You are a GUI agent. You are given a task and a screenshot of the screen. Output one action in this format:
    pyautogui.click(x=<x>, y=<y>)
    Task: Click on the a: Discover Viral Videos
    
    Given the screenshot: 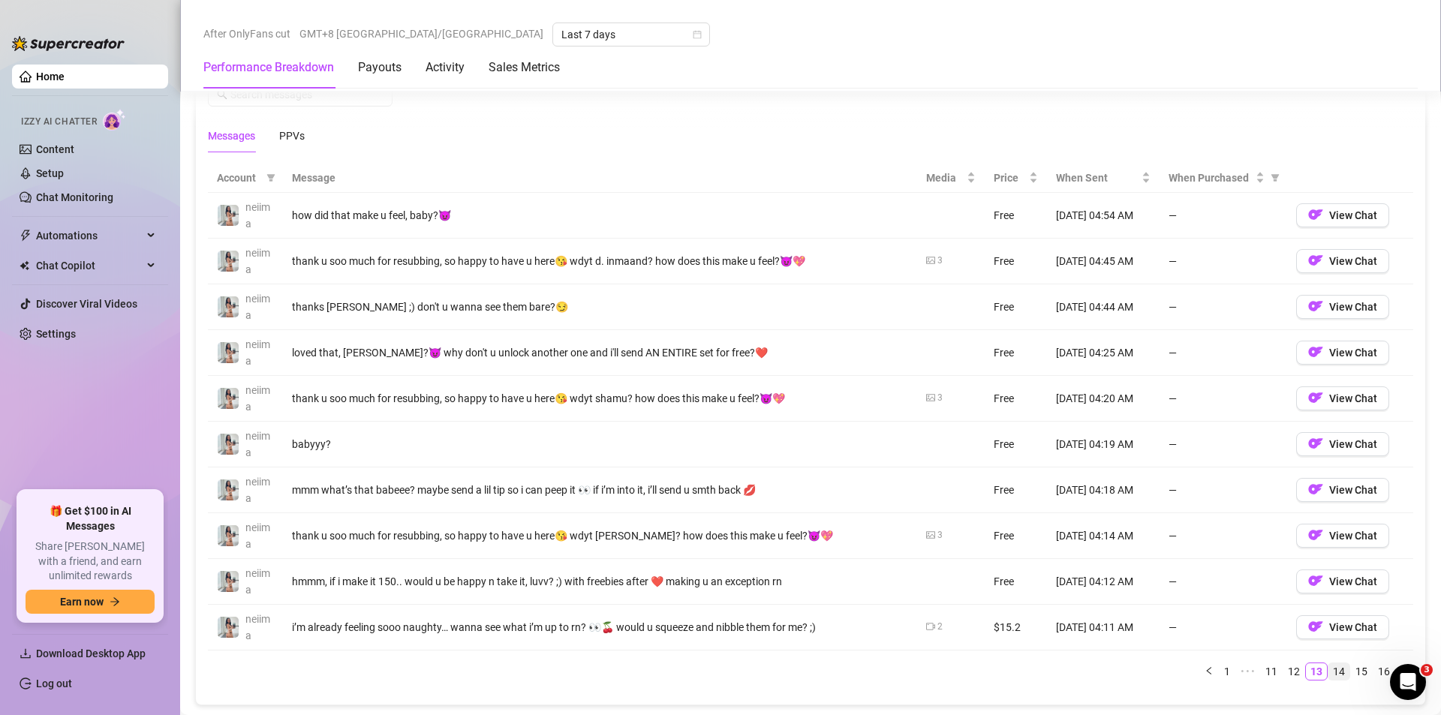 What is the action you would take?
    pyautogui.click(x=86, y=304)
    